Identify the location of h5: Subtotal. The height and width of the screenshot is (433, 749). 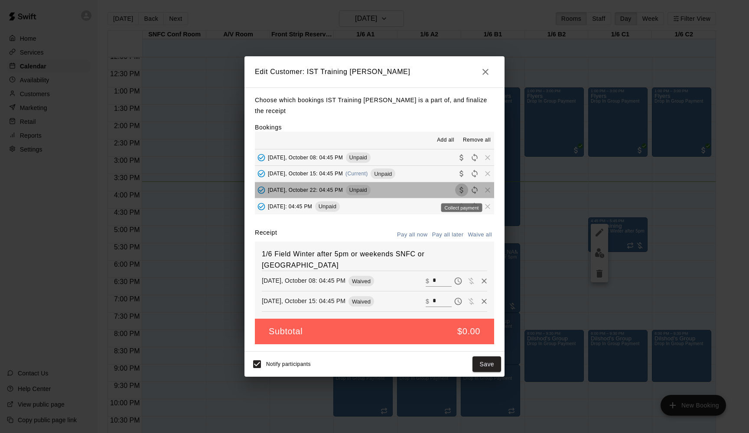
(286, 331).